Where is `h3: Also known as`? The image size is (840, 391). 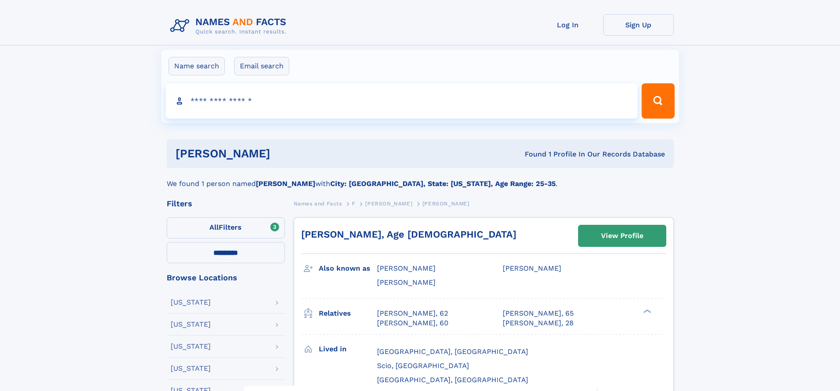 h3: Also known as is located at coordinates (348, 268).